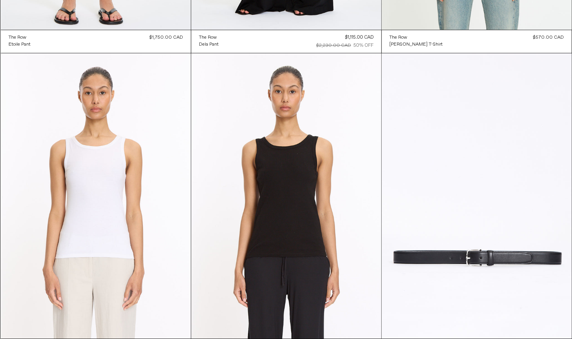 The image size is (572, 339). What do you see at coordinates (549, 37) in the screenshot?
I see `div: $570.00 CAD` at bounding box center [549, 37].